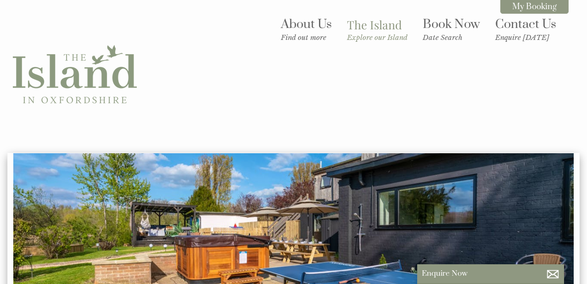 The height and width of the screenshot is (284, 587). Describe the element at coordinates (451, 29) in the screenshot. I see `a: Book NowDate Search` at that location.